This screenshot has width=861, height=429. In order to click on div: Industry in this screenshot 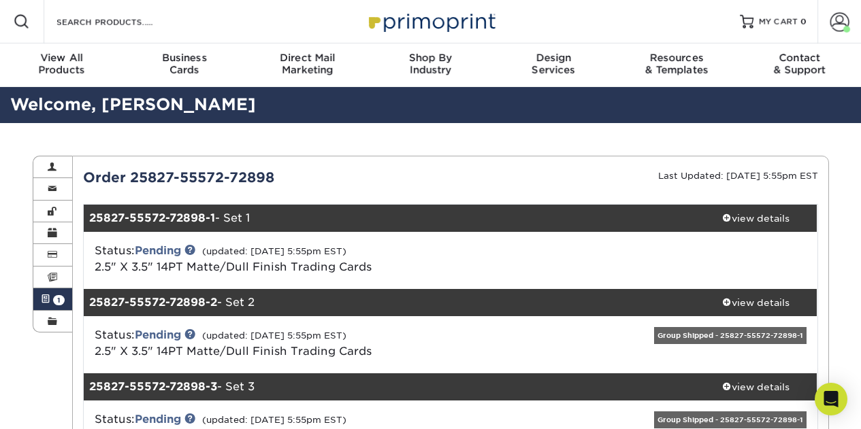, I will do `click(430, 64)`.